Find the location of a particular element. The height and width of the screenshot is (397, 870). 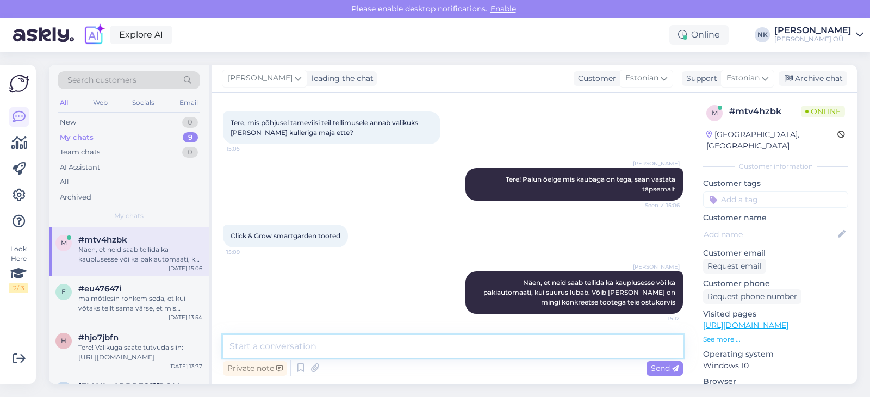

span: My chats is located at coordinates (129, 216).